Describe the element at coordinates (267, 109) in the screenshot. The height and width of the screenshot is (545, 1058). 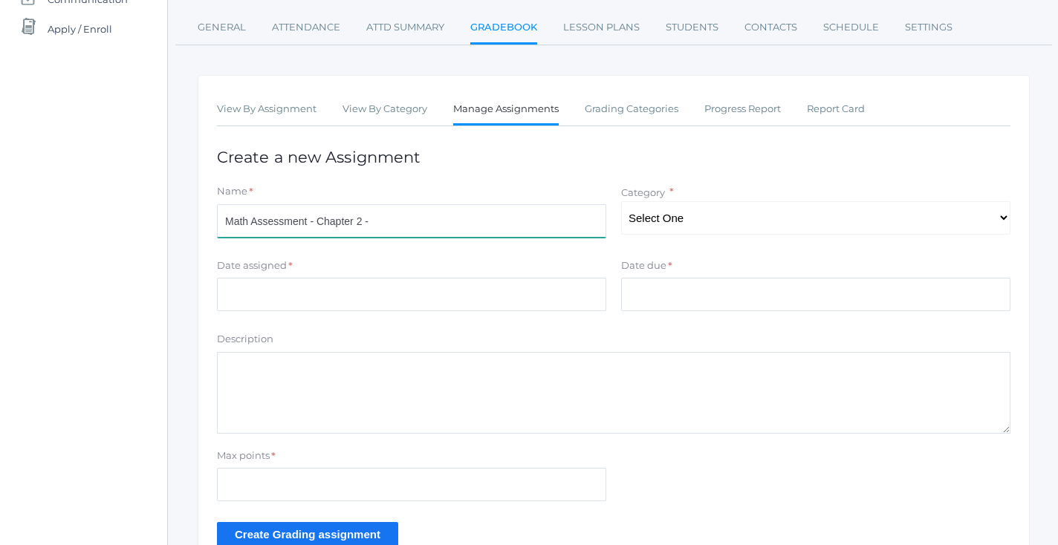
I see `a: View By Assignment` at that location.